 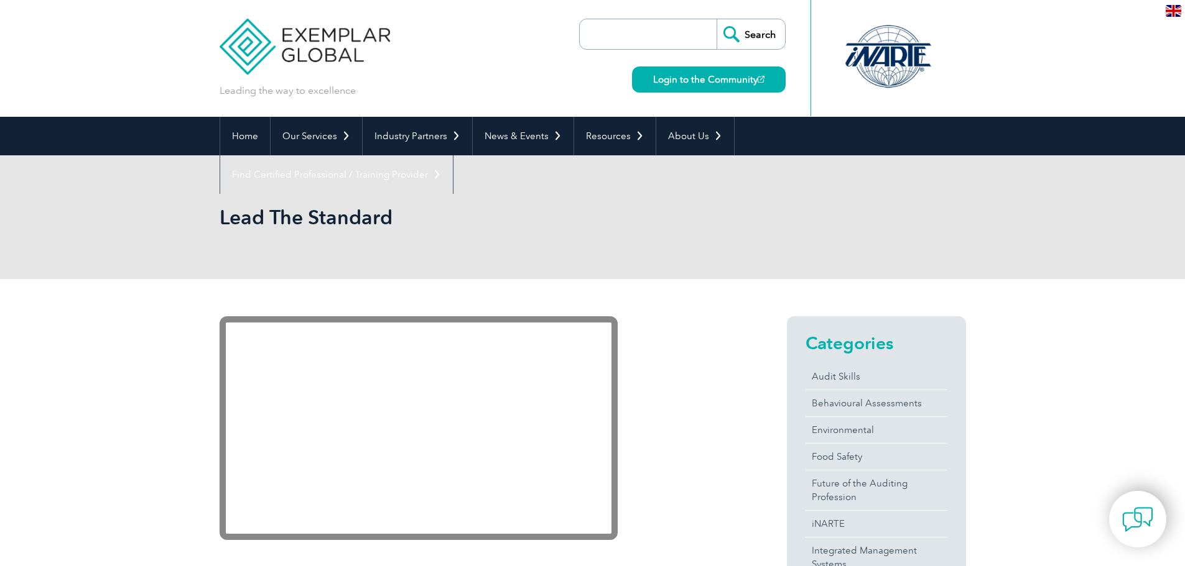 I want to click on a: Our Services, so click(x=316, y=136).